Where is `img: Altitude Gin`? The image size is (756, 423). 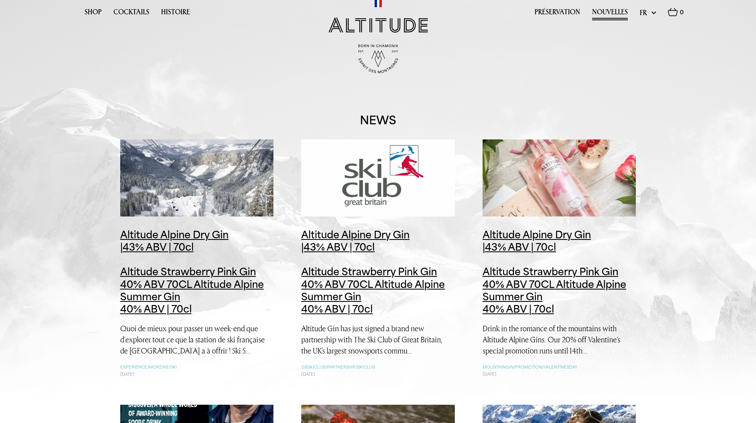
img: Altitude Gin is located at coordinates (378, 25).